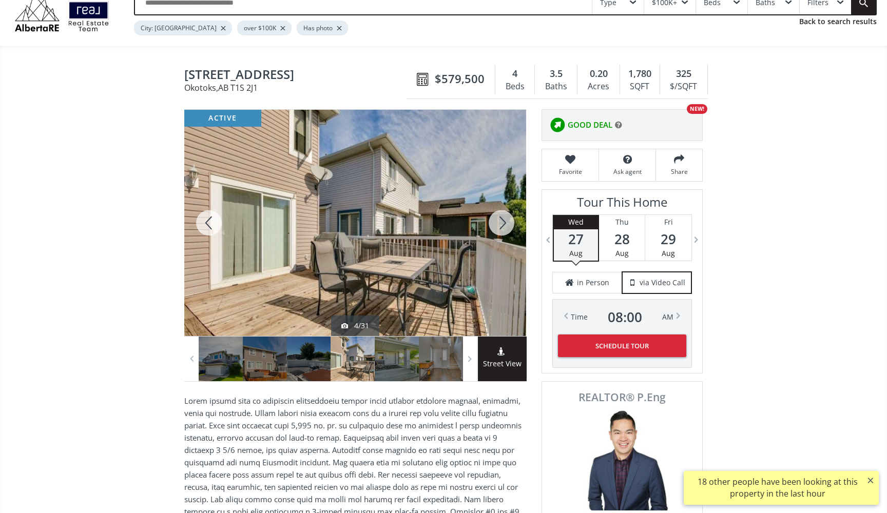 This screenshot has height=513, width=887. I want to click on img: rating icon, so click(557, 125).